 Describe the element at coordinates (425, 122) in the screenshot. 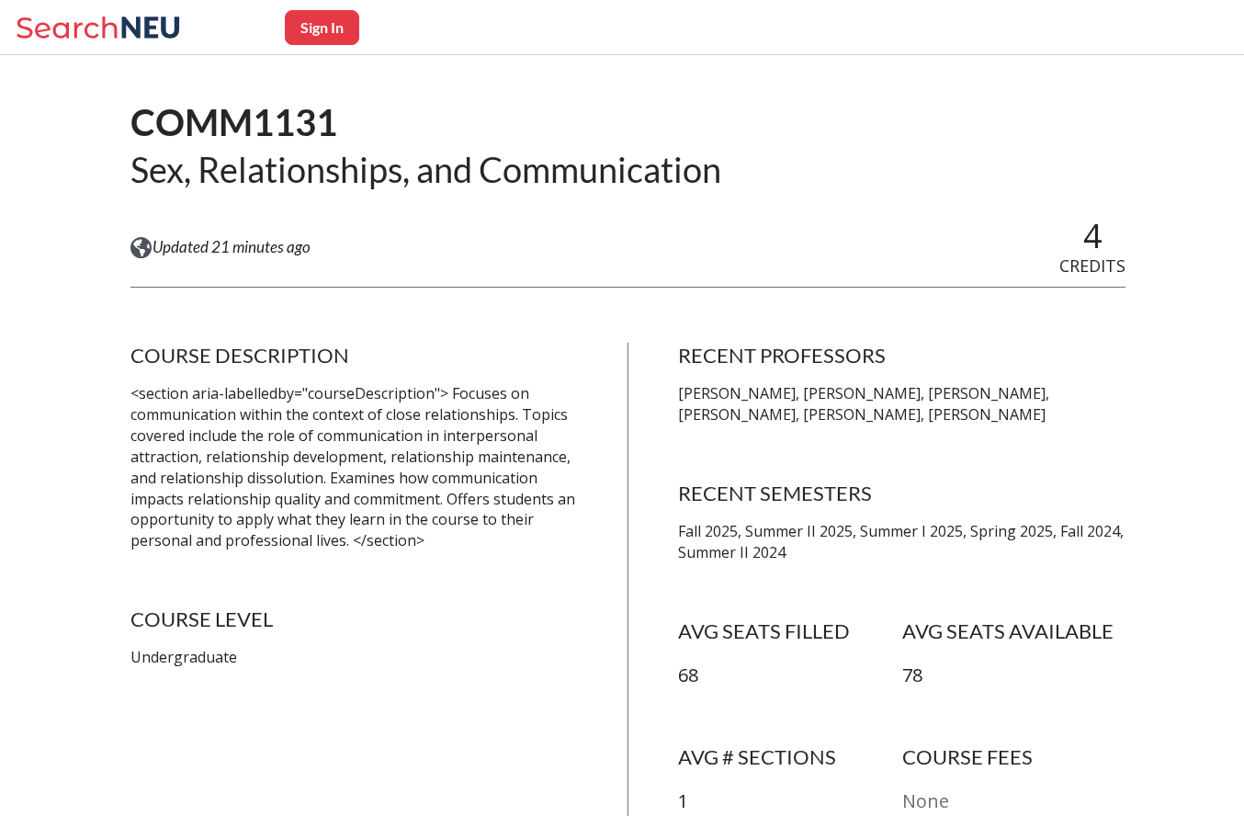

I see `h1: COMM1131` at that location.